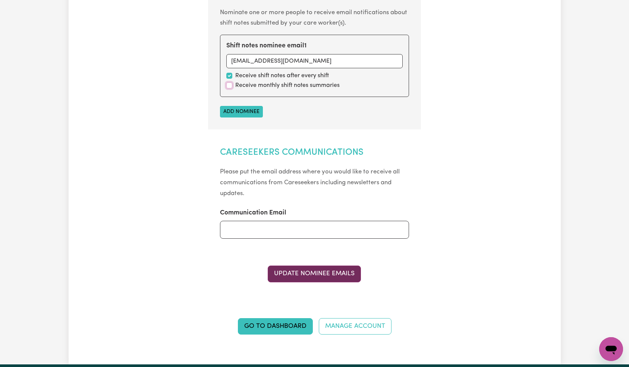 This screenshot has width=629, height=367. What do you see at coordinates (266, 46) in the screenshot?
I see `label: Shift notes nominee email 1` at bounding box center [266, 46].